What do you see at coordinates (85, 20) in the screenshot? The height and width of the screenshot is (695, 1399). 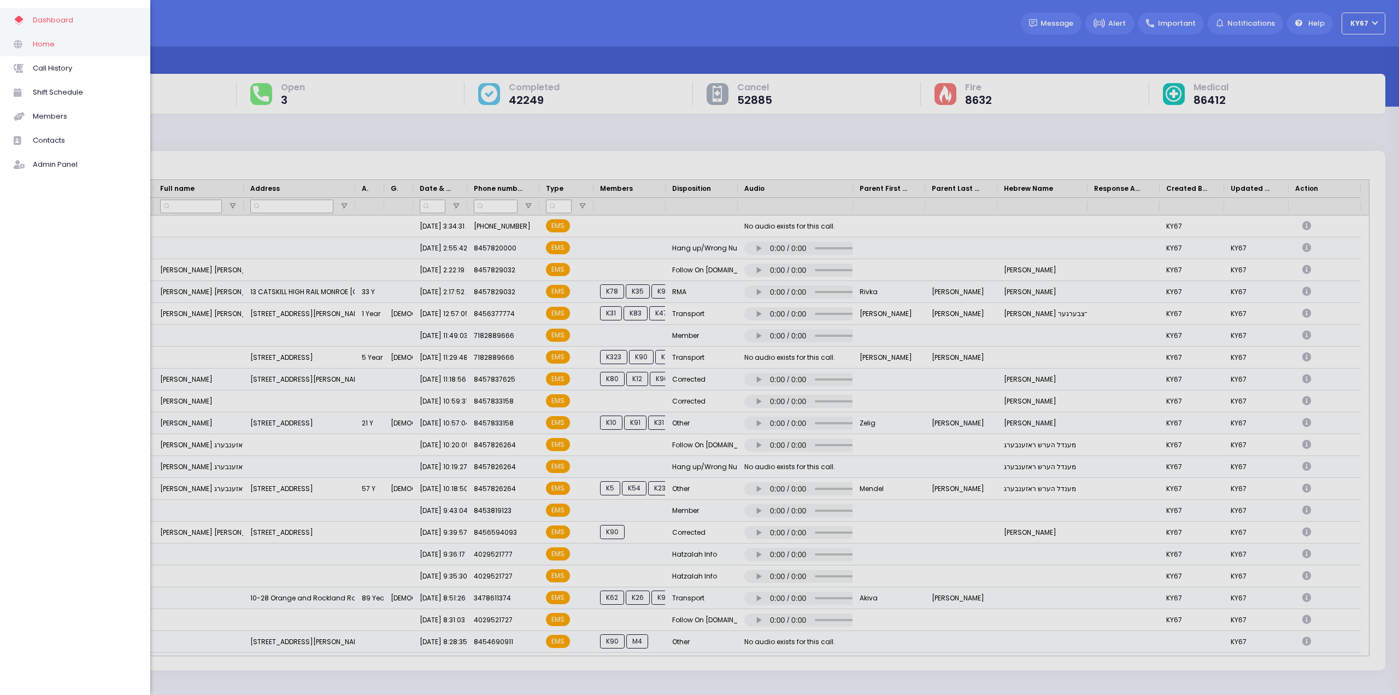 I see `span: Dashboard` at bounding box center [85, 20].